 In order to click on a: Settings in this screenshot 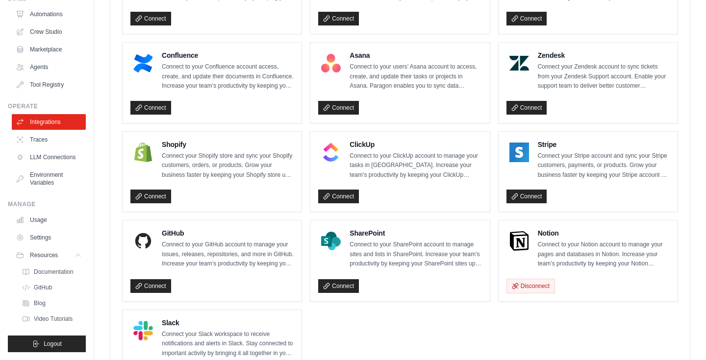, I will do `click(49, 238)`.